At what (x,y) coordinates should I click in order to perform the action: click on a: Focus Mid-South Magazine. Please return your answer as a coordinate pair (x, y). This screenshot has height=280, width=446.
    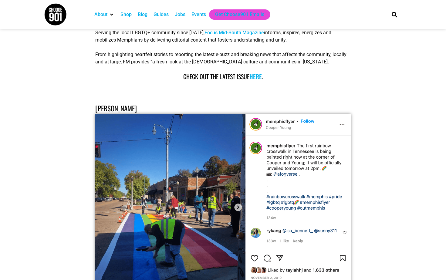
    Looking at the image, I should click on (234, 32).